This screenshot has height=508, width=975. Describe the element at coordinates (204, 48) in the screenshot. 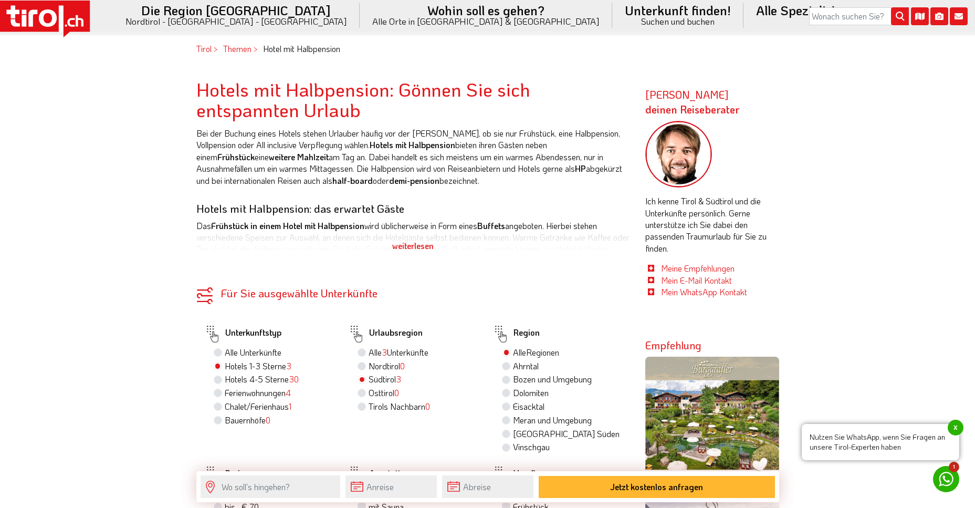

I see `a: Tirol` at that location.